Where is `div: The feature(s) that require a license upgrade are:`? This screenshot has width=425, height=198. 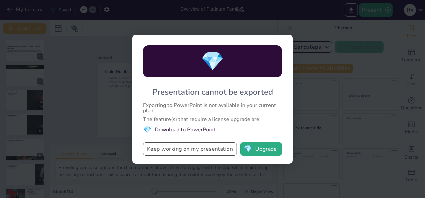 div: The feature(s) that require a license upgrade are: is located at coordinates (212, 119).